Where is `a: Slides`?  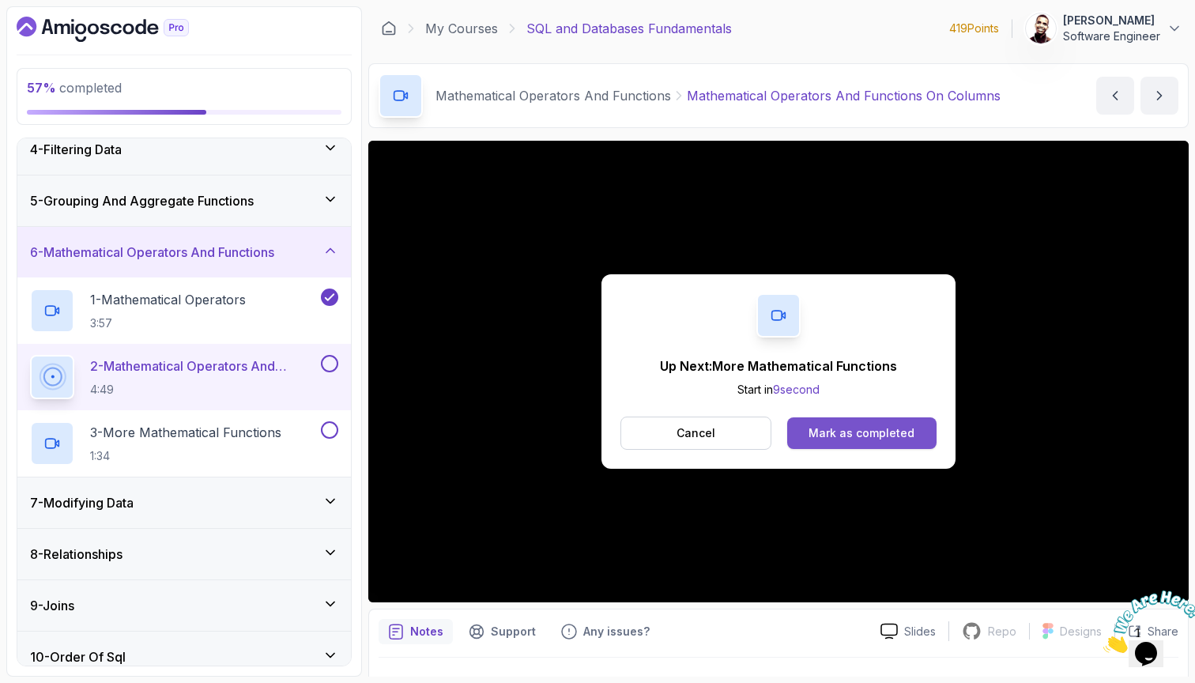 a: Slides is located at coordinates (908, 631).